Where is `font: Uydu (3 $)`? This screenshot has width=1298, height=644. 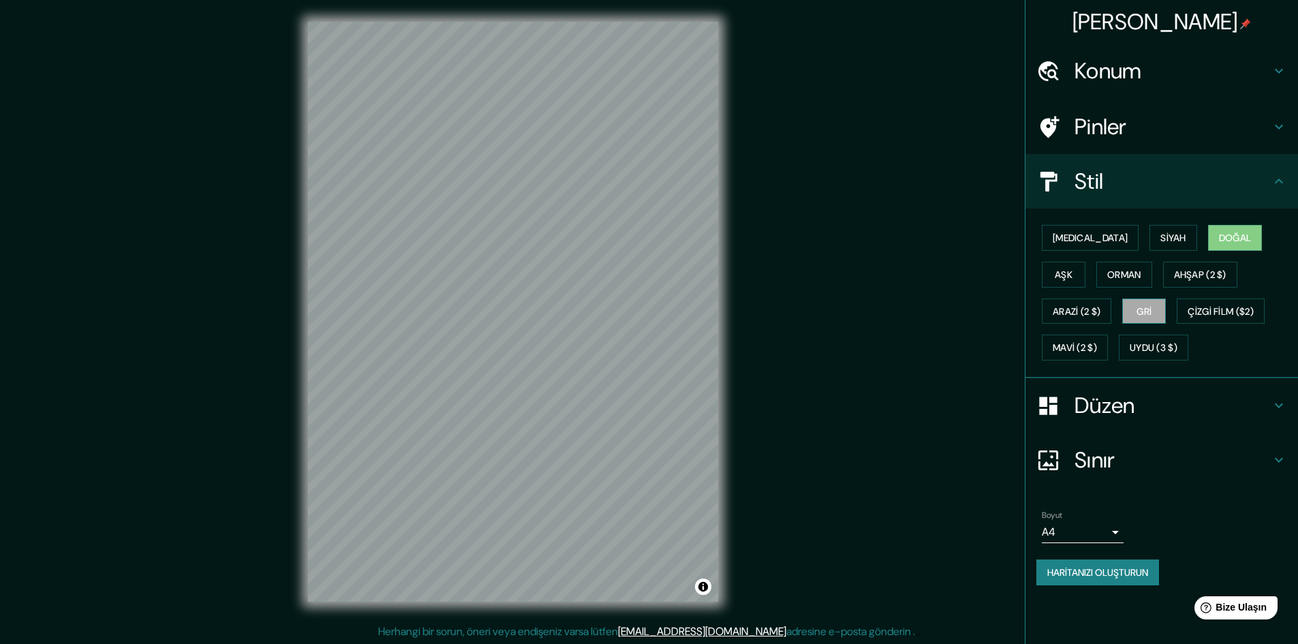
font: Uydu (3 $) is located at coordinates (1154, 348).